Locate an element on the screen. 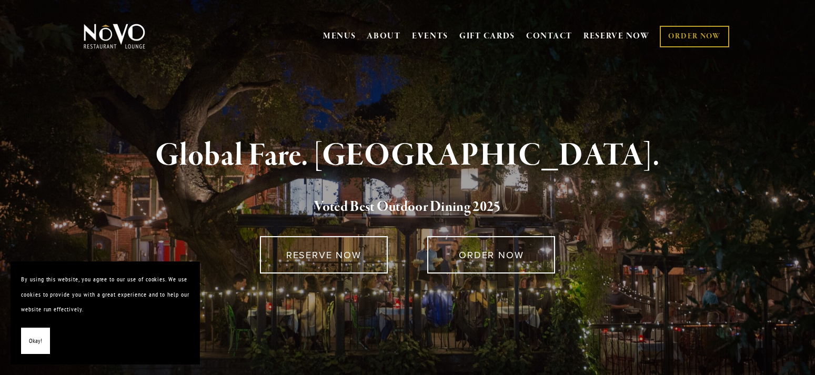 This screenshot has width=815, height=375. a: CONTACT is located at coordinates (549, 36).